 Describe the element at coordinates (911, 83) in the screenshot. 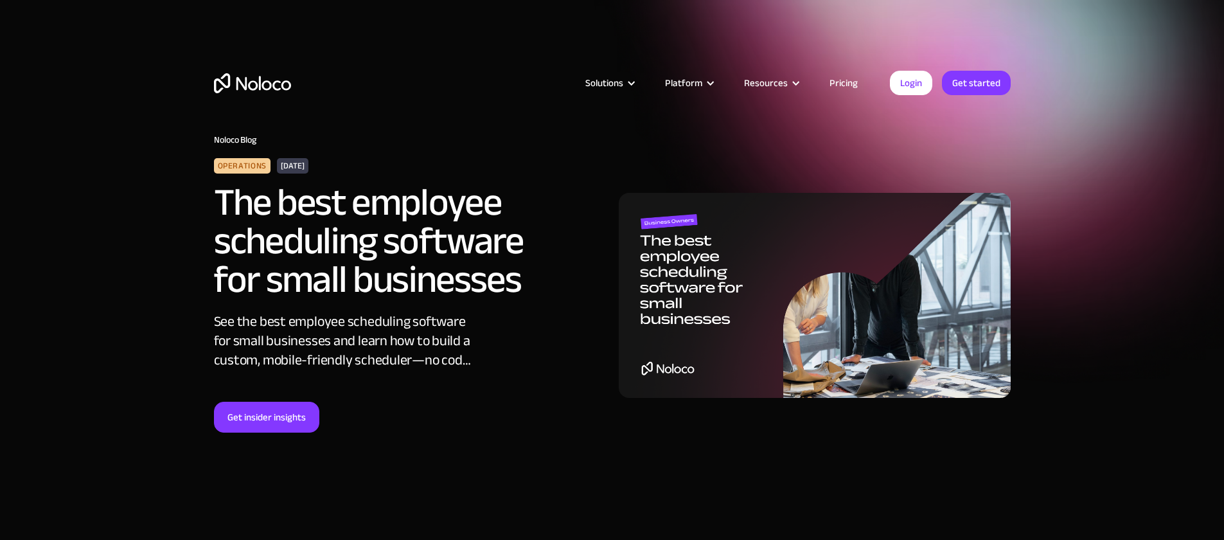

I see `a: Login` at that location.